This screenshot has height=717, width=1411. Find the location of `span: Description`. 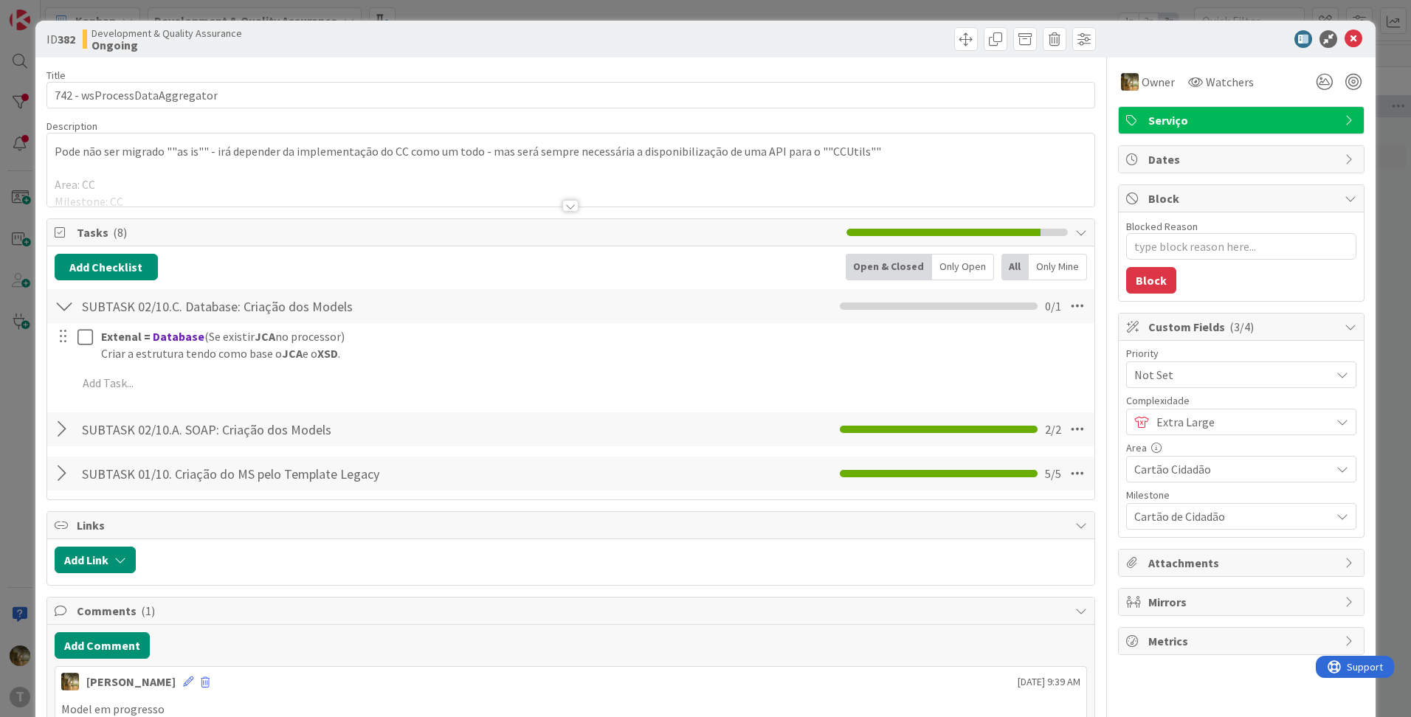

span: Description is located at coordinates (72, 126).